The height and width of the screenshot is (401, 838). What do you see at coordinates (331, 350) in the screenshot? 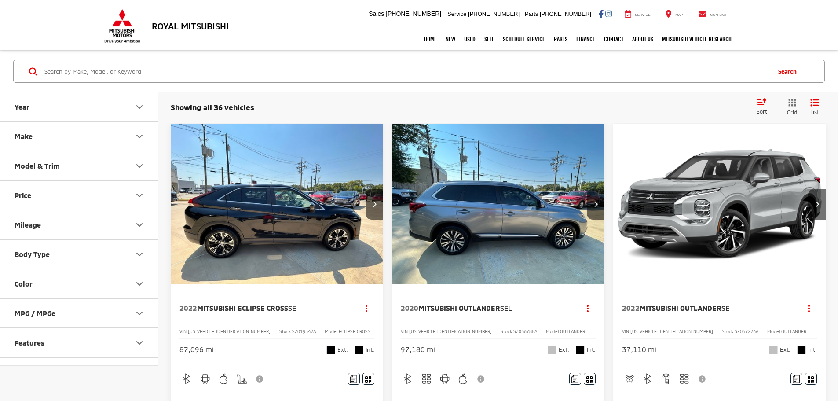
I see `span: Labrador Black Pearl` at bounding box center [331, 350].